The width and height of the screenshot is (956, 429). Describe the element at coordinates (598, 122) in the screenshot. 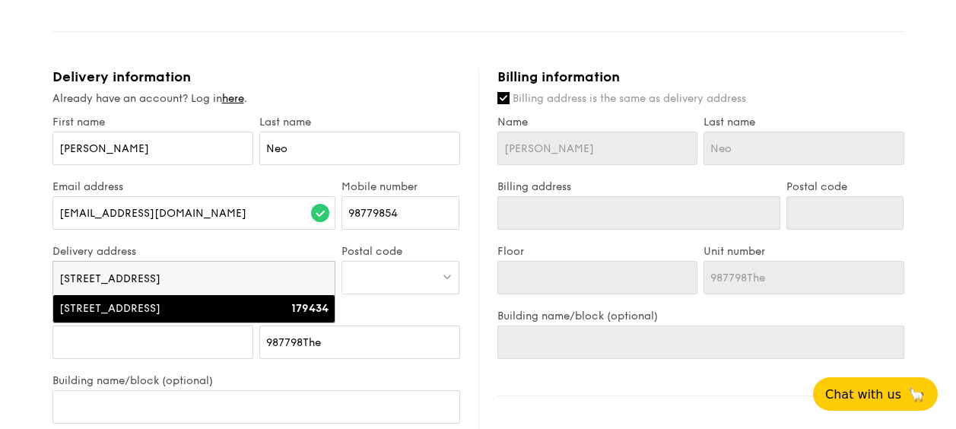

I see `label: Name` at that location.